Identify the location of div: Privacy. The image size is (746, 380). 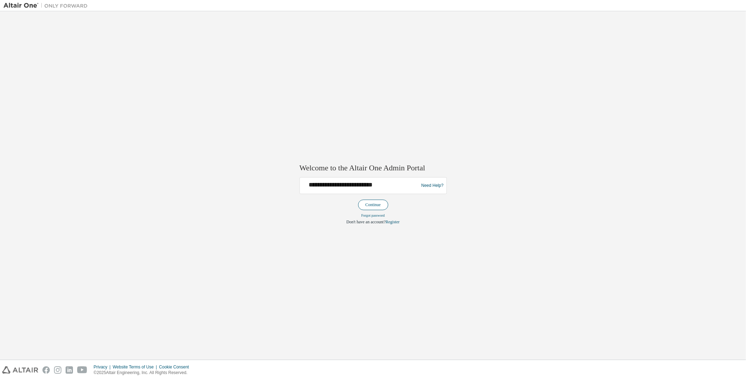
(103, 367).